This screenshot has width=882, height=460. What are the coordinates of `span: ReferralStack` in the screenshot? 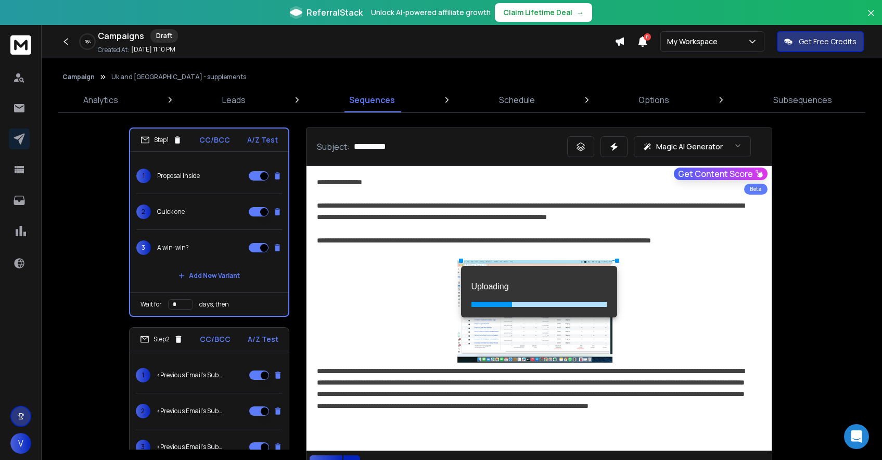 It's located at (334, 12).